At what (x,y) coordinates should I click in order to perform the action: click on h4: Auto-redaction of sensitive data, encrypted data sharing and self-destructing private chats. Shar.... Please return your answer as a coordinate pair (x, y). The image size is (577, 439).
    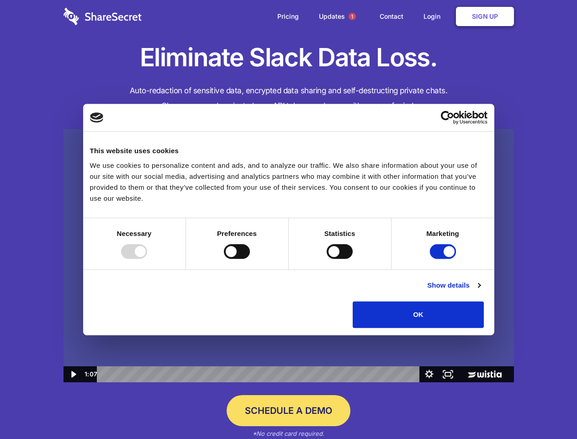
    Looking at the image, I should click on (289, 98).